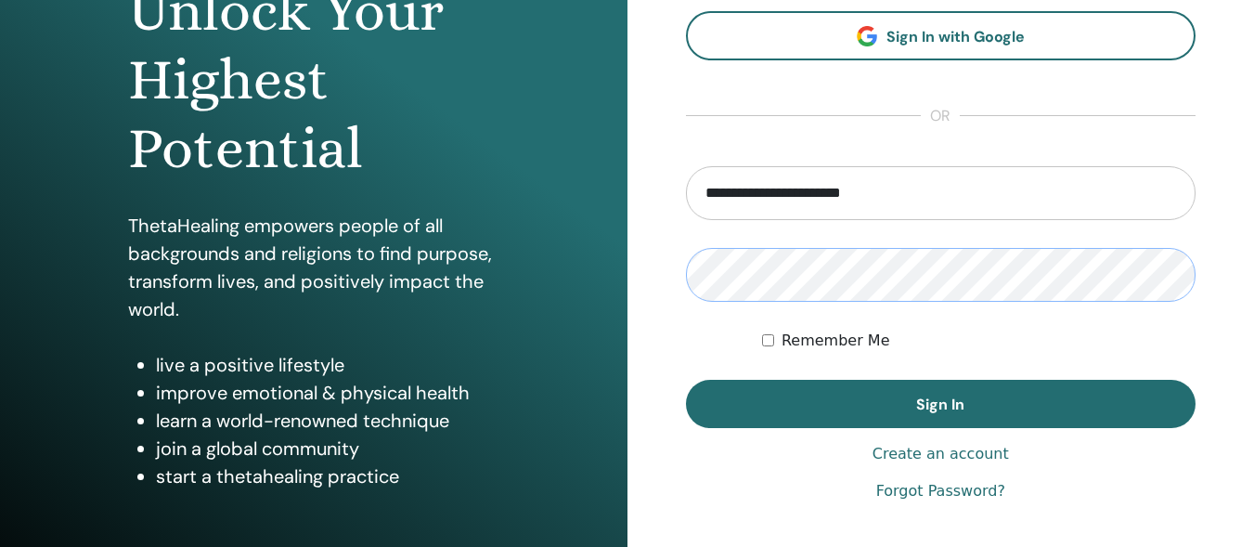 Image resolution: width=1254 pixels, height=547 pixels. What do you see at coordinates (940, 116) in the screenshot?
I see `span: or` at bounding box center [940, 116].